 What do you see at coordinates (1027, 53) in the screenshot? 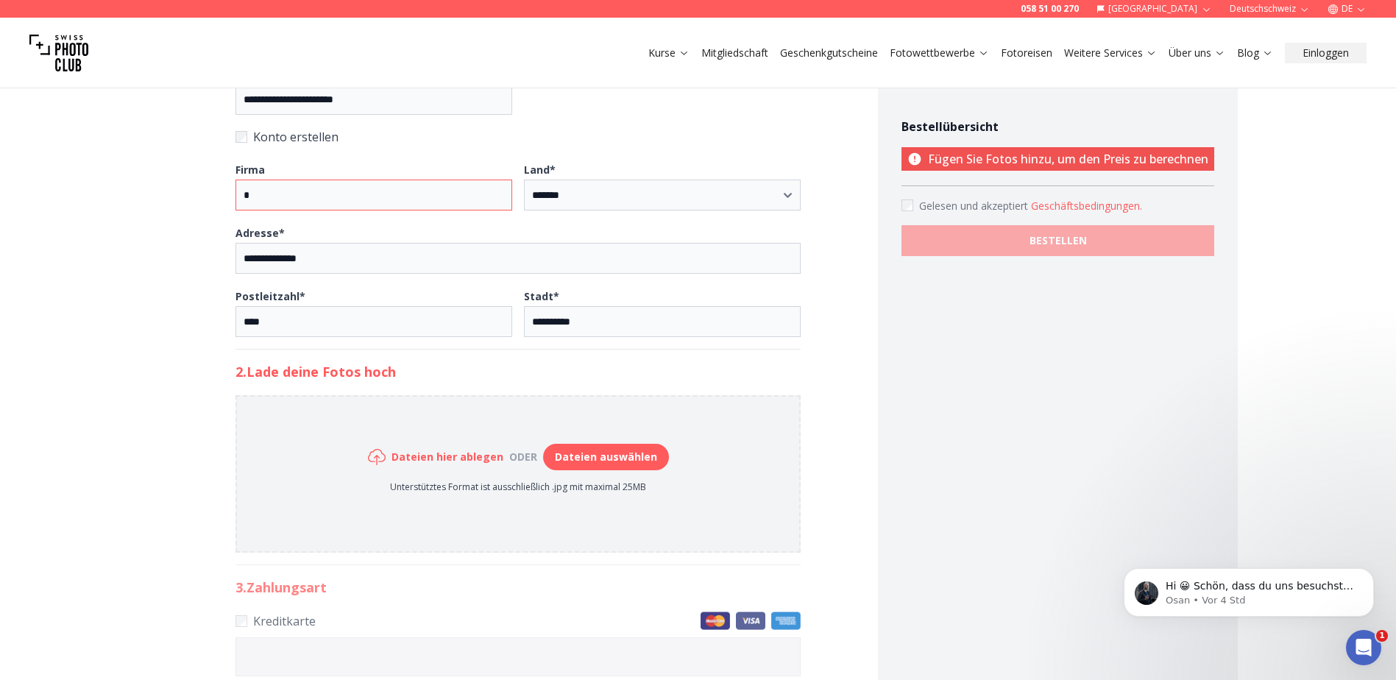
I see `button: Fotoreisen` at bounding box center [1027, 53].